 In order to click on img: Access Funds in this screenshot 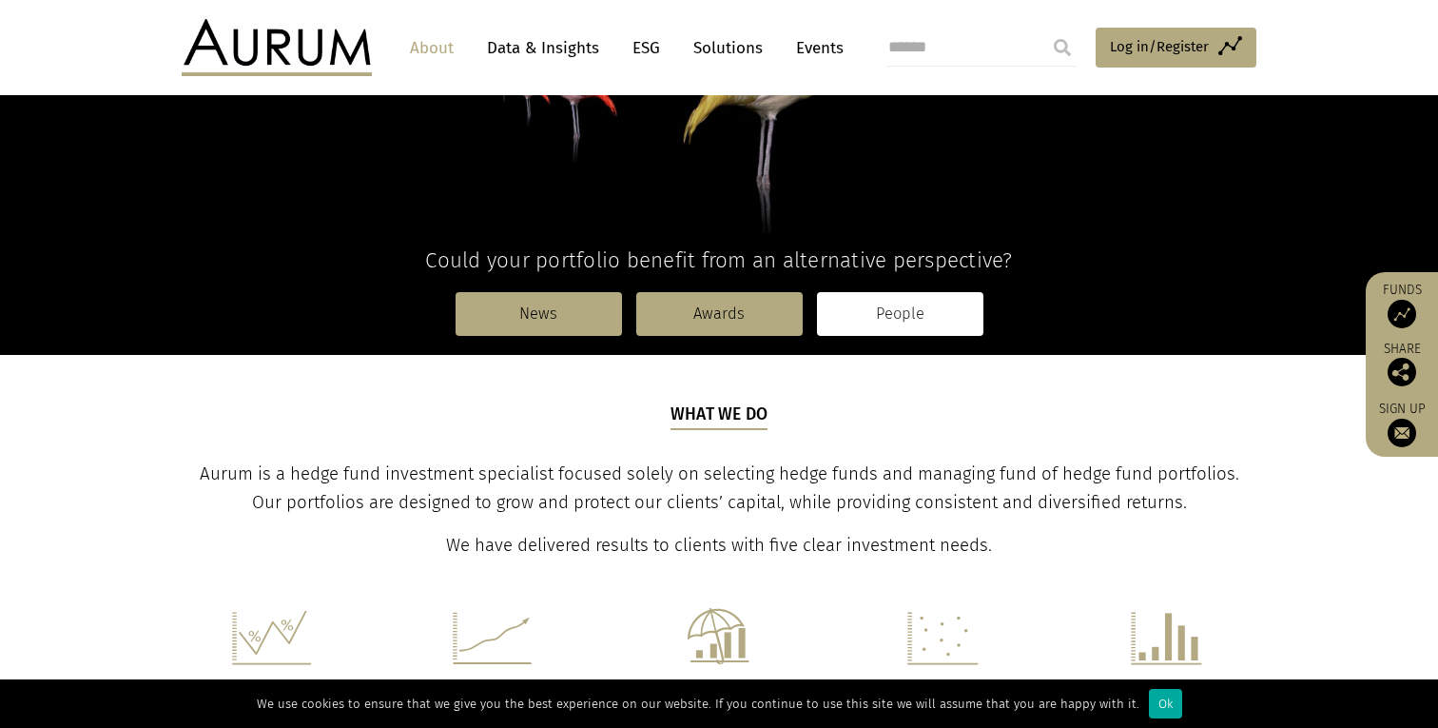, I will do `click(1402, 314)`.